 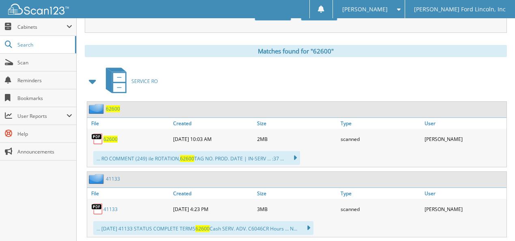 What do you see at coordinates (144, 81) in the screenshot?
I see `span: SERVICE RO` at bounding box center [144, 81].